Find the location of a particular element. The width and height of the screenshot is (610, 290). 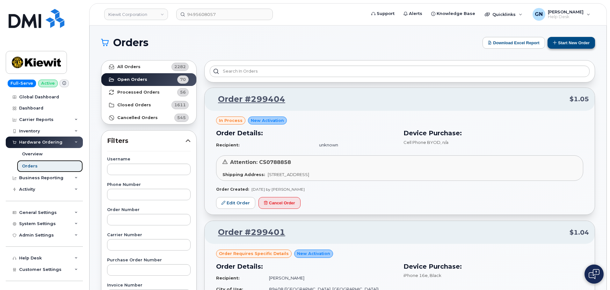

a: Processed Orders56 is located at coordinates (149, 92).